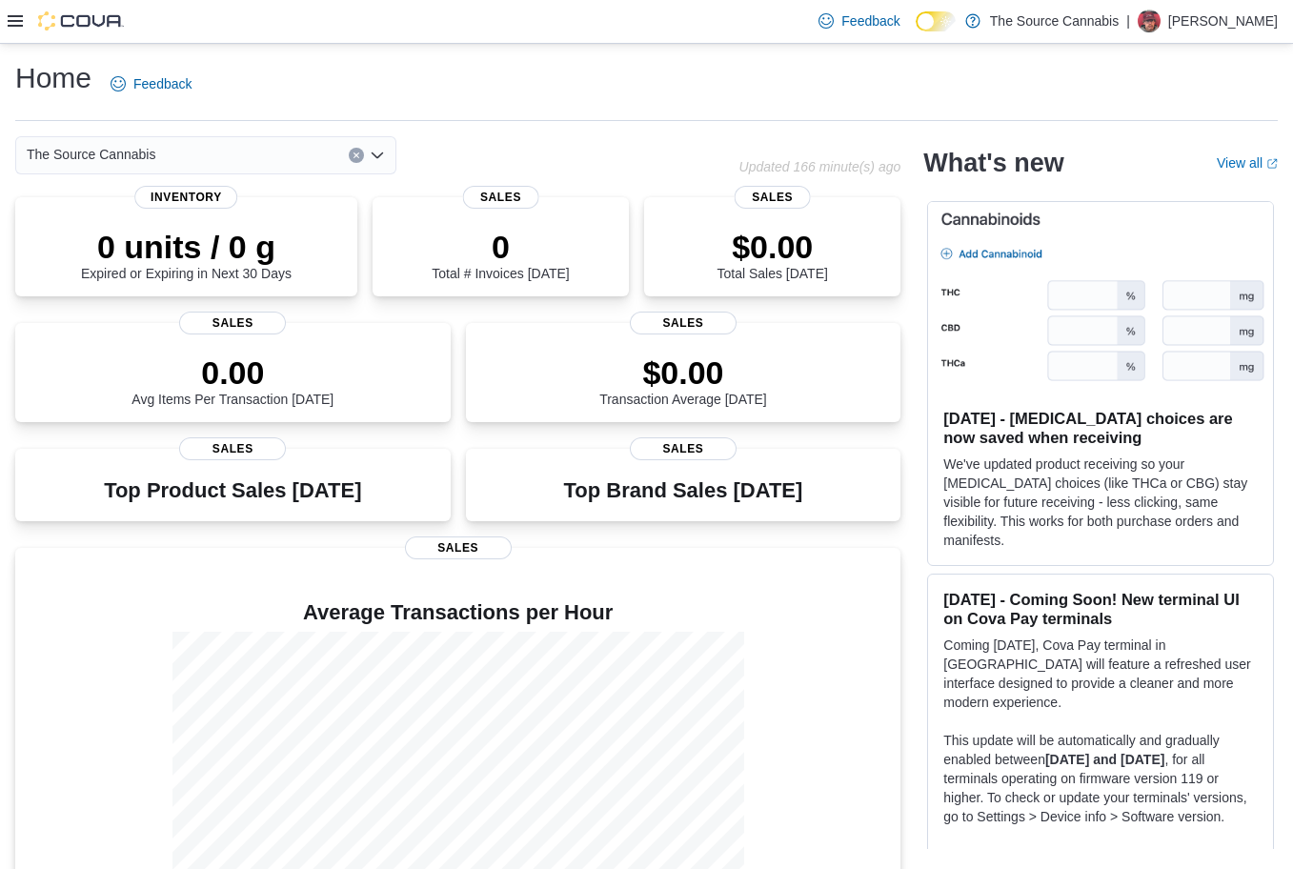  Describe the element at coordinates (232, 373) in the screenshot. I see `p: 0.00` at that location.